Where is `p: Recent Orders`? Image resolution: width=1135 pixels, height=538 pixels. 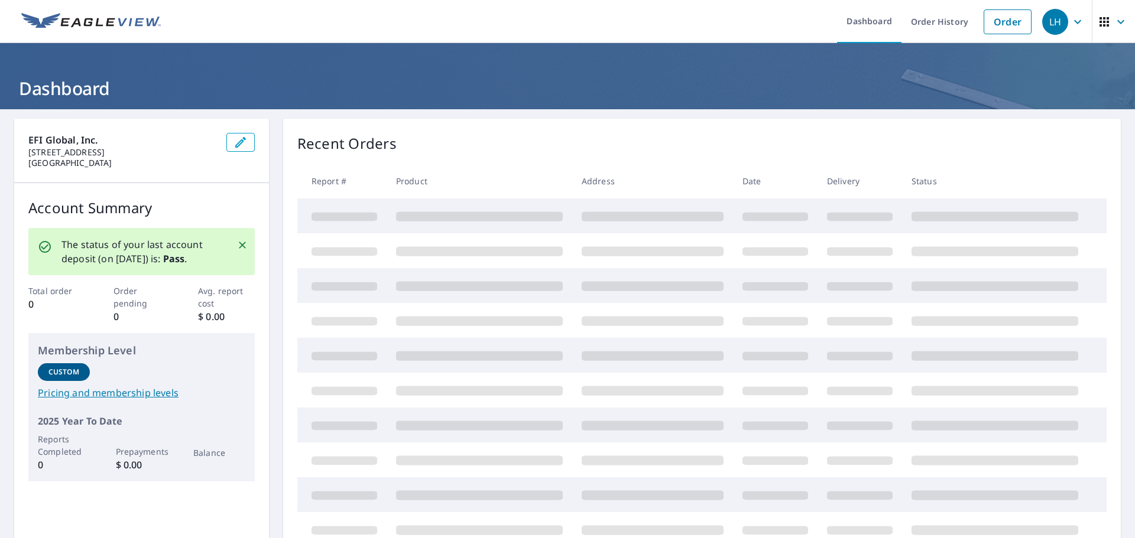
p: Recent Orders is located at coordinates (347, 144).